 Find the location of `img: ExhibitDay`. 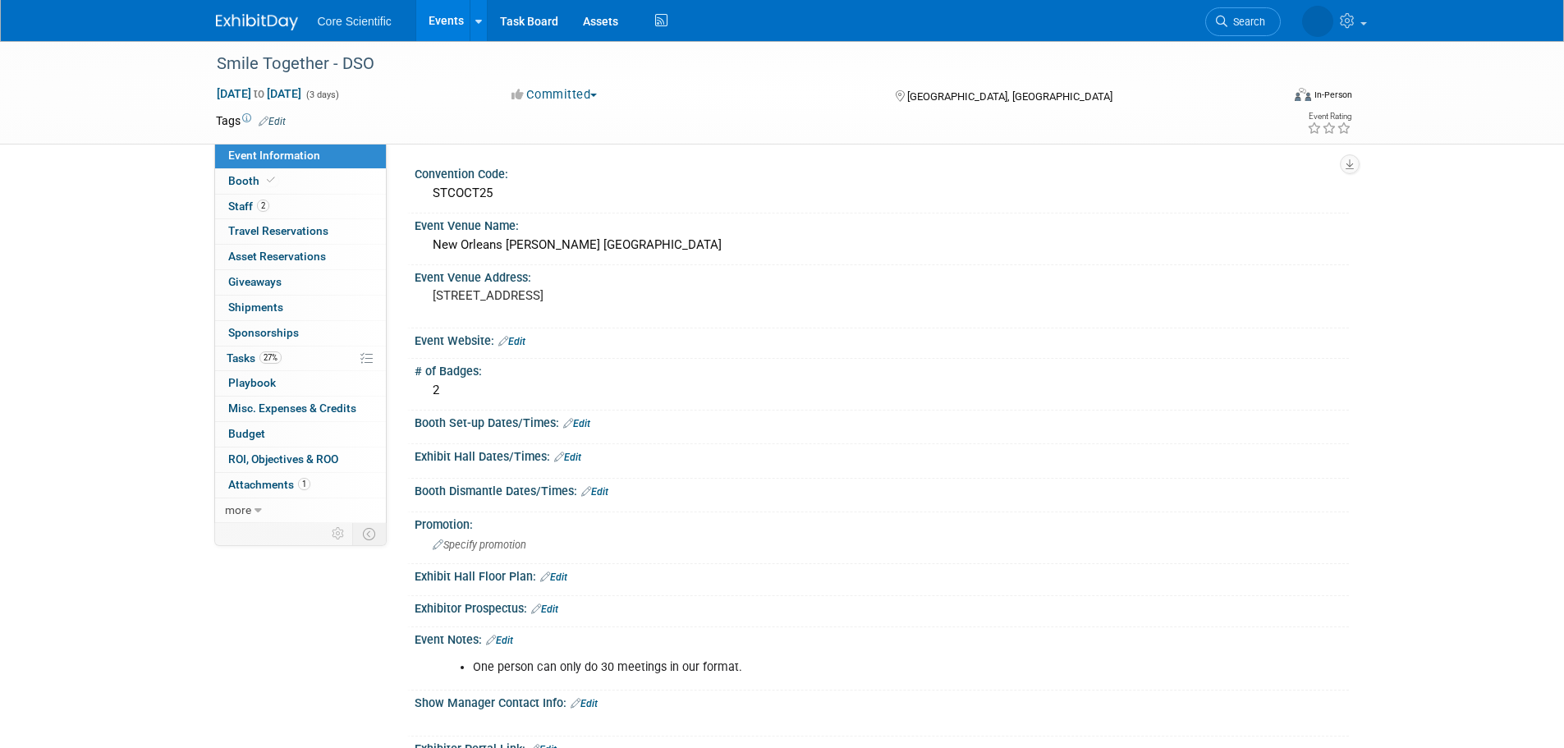

img: ExhibitDay is located at coordinates (257, 22).